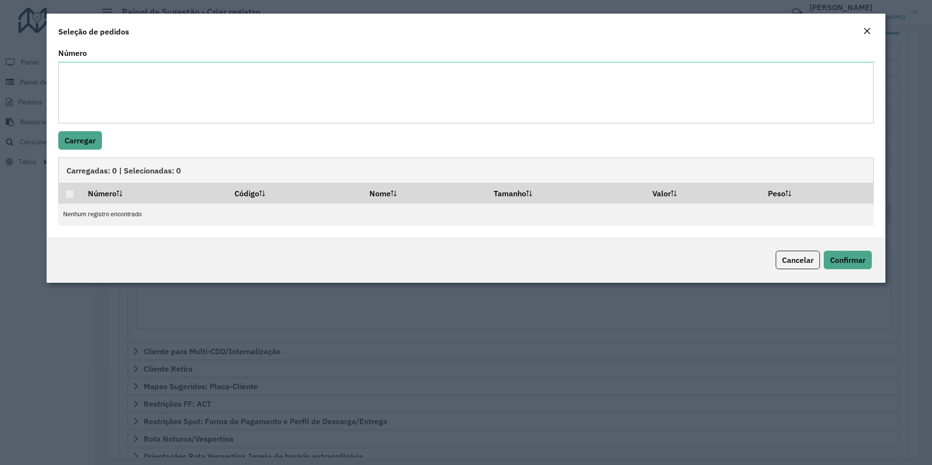 This screenshot has height=465, width=932. Describe the element at coordinates (296, 193) in the screenshot. I see `th: Código` at that location.